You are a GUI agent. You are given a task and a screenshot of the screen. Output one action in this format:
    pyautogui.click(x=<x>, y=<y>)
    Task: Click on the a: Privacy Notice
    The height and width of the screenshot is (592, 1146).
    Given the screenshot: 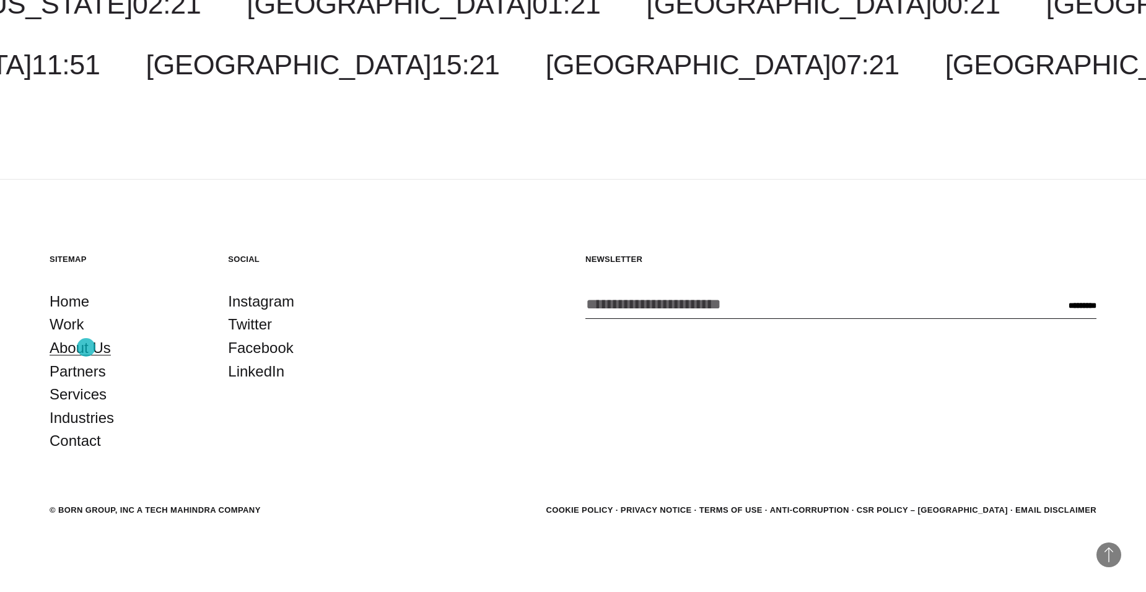 What is the action you would take?
    pyautogui.click(x=656, y=510)
    